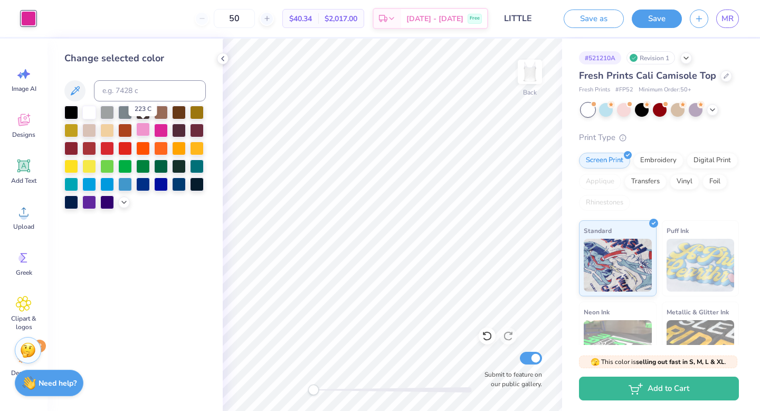 The width and height of the screenshot is (760, 411). I want to click on label: Submit to feature on our public gallery., so click(511, 379).